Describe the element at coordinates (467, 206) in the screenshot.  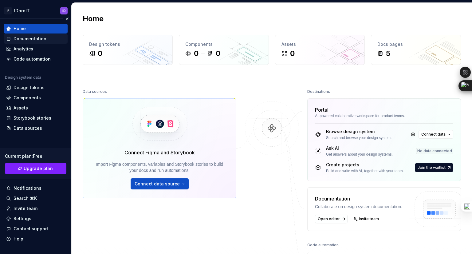
I see `img: one_i.png` at that location.